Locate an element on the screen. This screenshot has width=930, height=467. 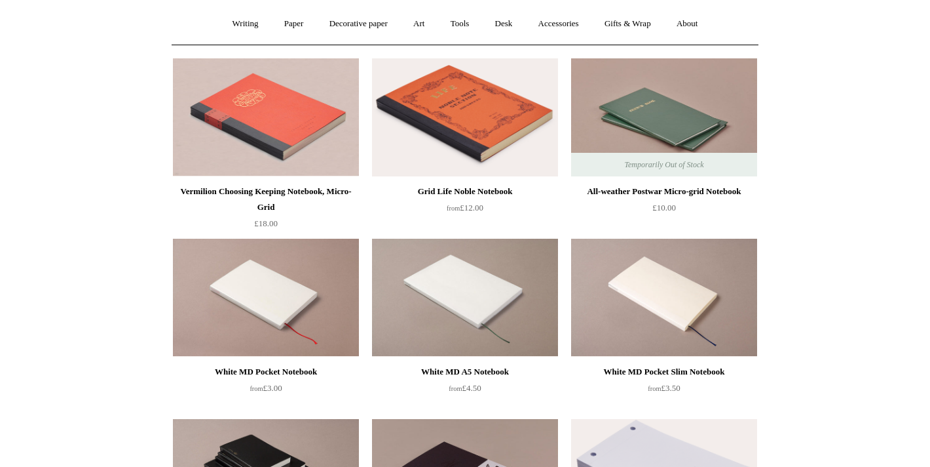
a: White MD Pocket Slim Notebook White MD Pocket Slim Notebook is located at coordinates (664, 297).